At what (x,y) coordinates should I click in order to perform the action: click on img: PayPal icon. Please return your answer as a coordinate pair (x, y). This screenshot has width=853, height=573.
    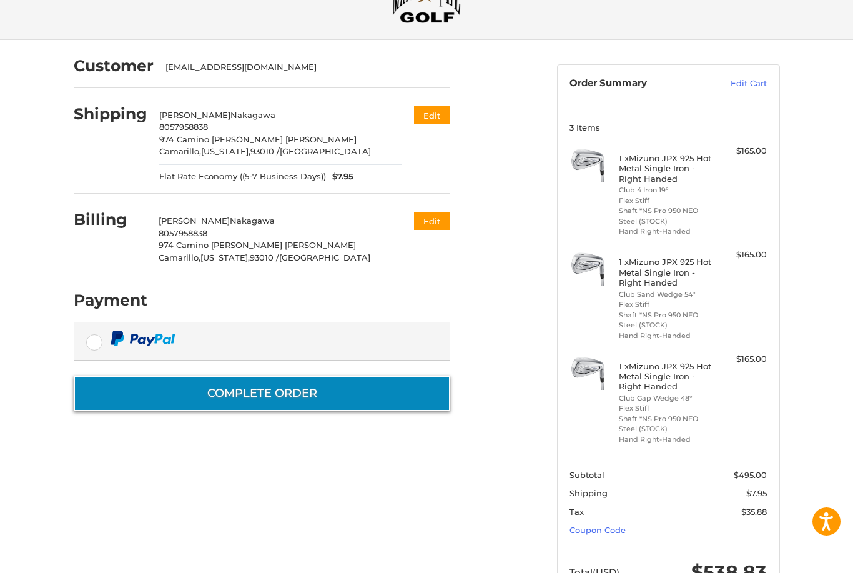
    Looking at the image, I should click on (143, 338).